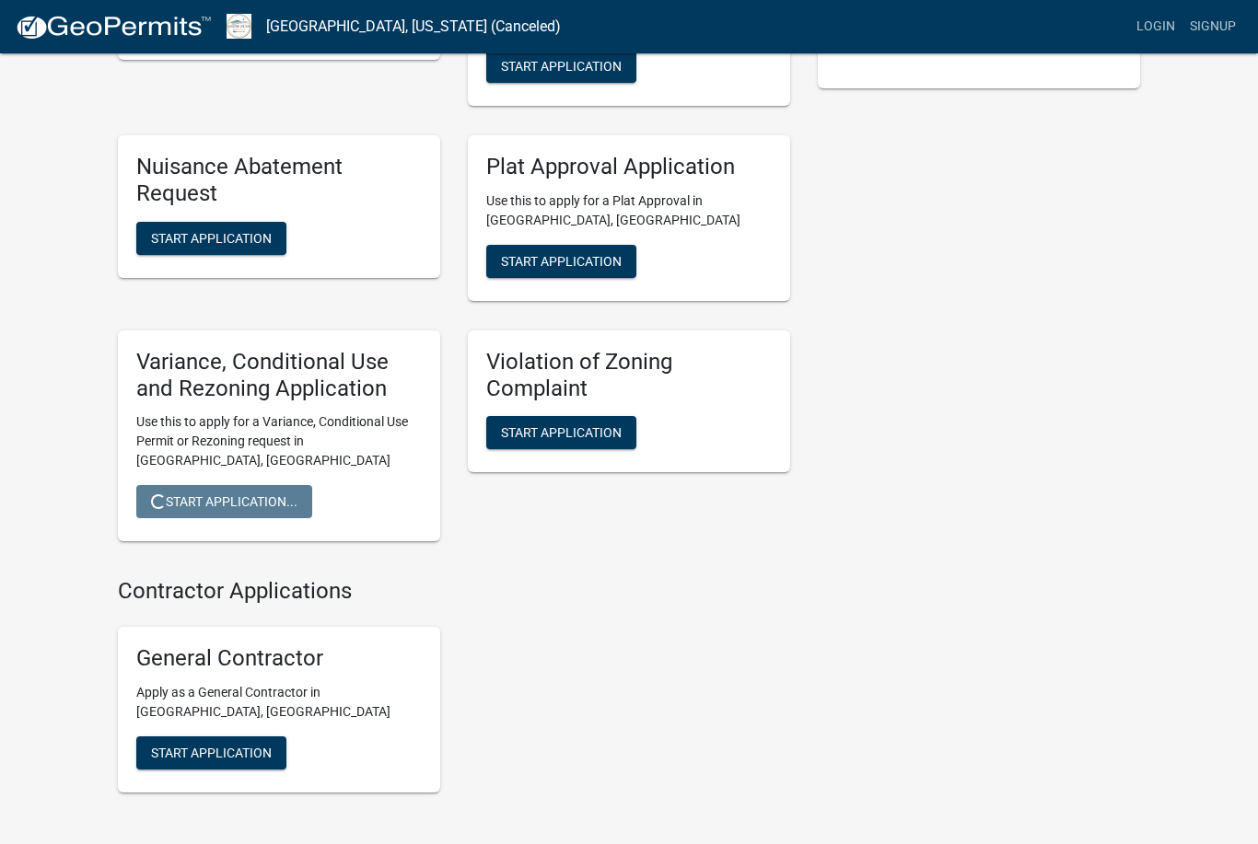  Describe the element at coordinates (224, 502) in the screenshot. I see `span: Start Application...` at that location.